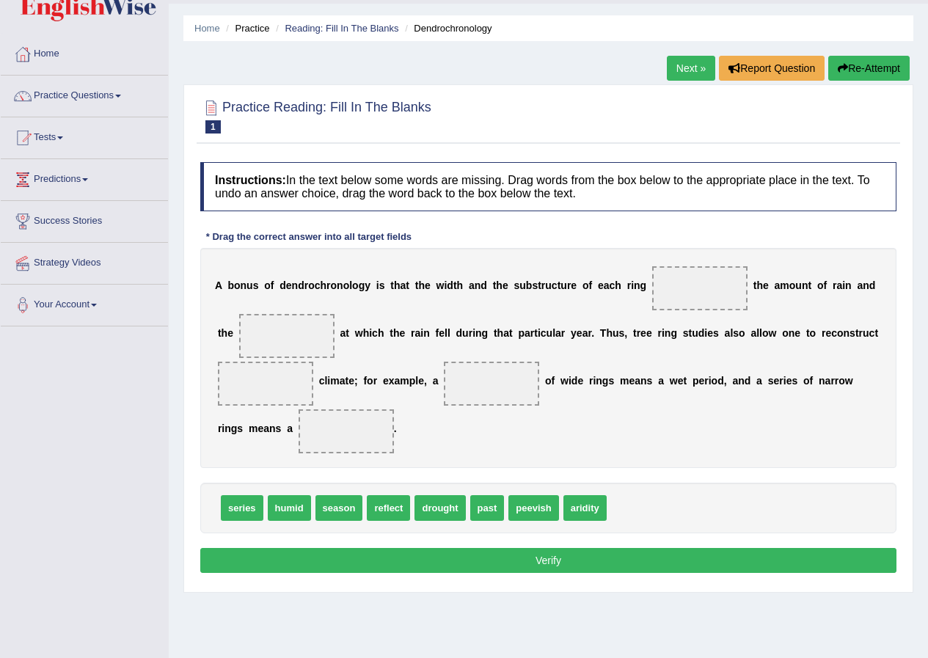 The height and width of the screenshot is (658, 928). I want to click on span: aridity, so click(585, 508).